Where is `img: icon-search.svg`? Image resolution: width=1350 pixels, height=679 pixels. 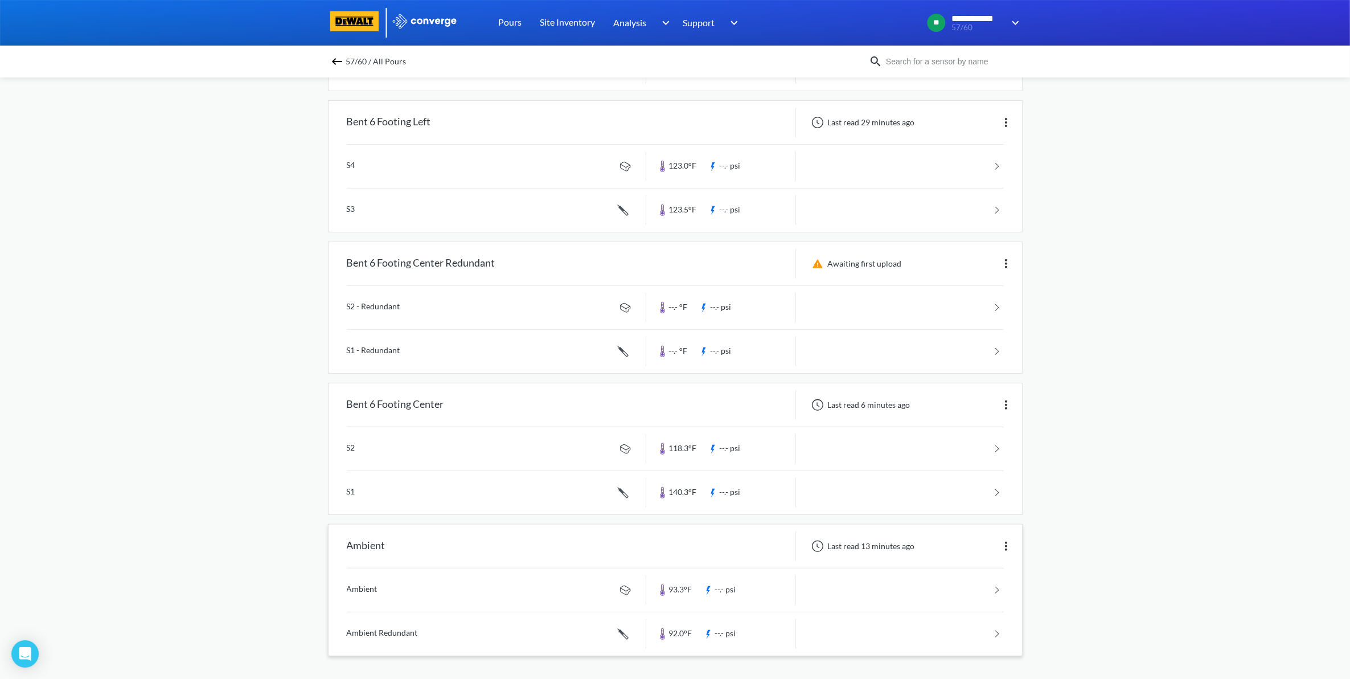 img: icon-search.svg is located at coordinates (876, 62).